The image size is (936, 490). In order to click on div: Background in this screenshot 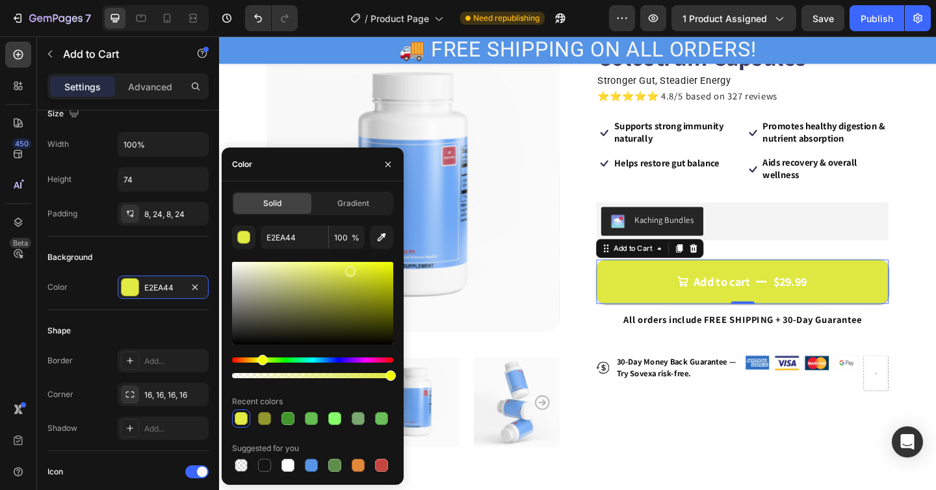, I will do `click(70, 257)`.